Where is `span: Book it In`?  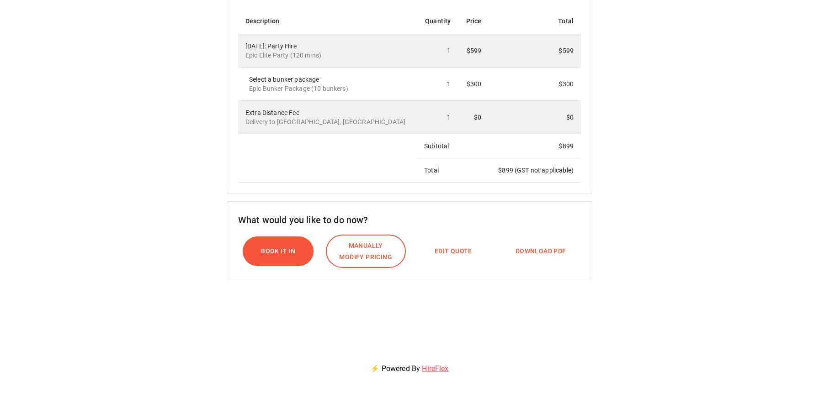 span: Book it In is located at coordinates (278, 251).